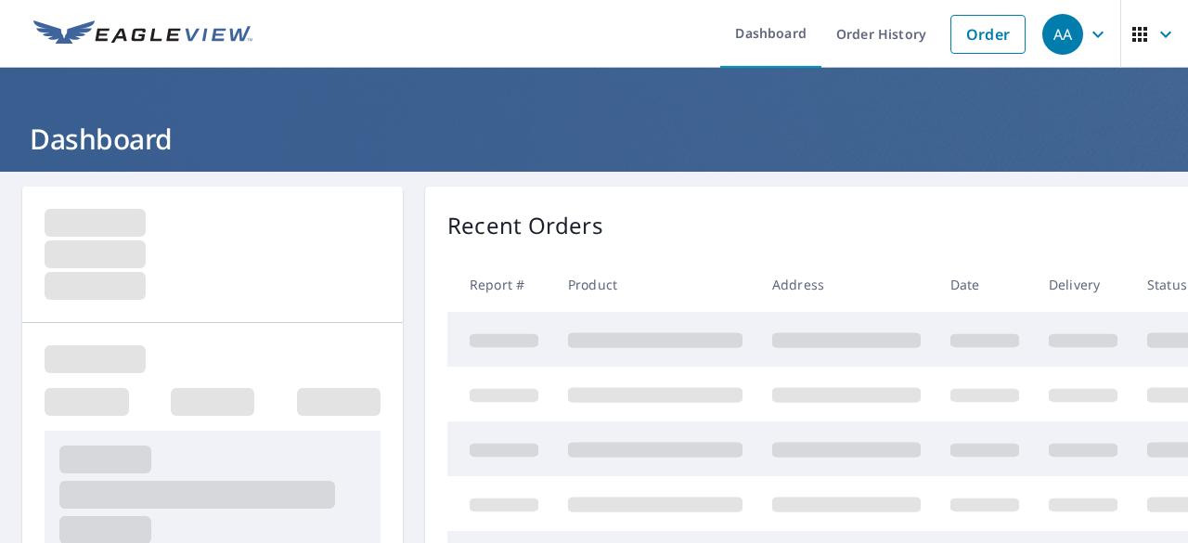 The image size is (1188, 543). Describe the element at coordinates (1083, 284) in the screenshot. I see `th: Delivery` at that location.